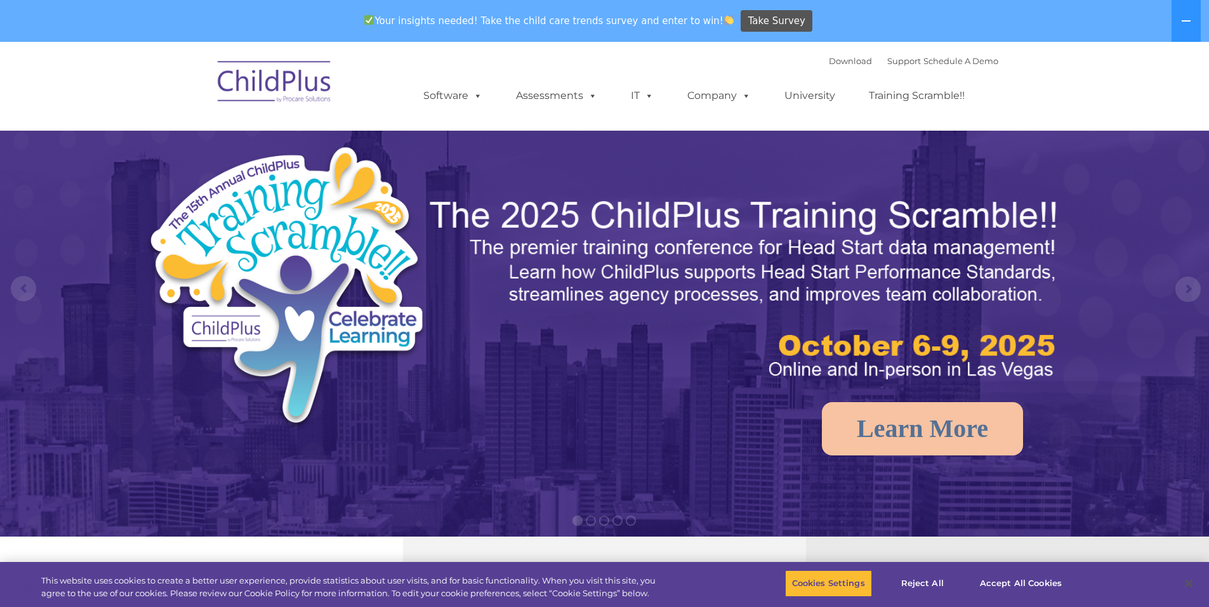 This screenshot has height=607, width=1209. Describe the element at coordinates (916, 96) in the screenshot. I see `a: Training Scramble!!` at that location.